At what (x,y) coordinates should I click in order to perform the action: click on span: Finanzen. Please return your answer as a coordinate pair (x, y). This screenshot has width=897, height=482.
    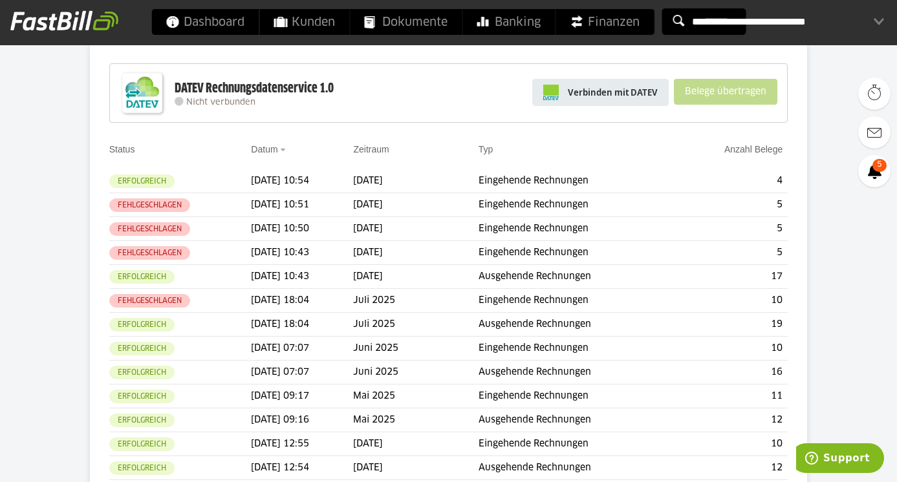
    Looking at the image, I should click on (605, 22).